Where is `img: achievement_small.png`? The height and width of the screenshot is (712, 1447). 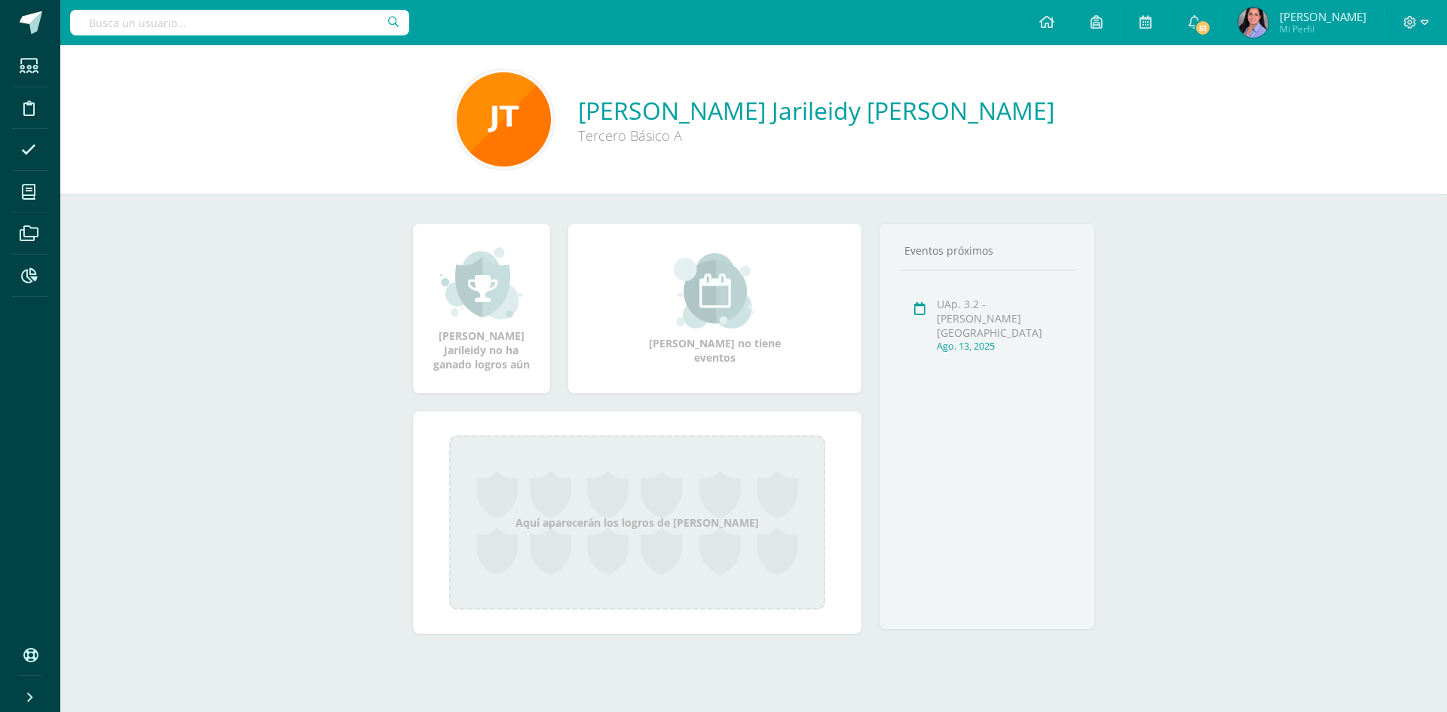
img: achievement_small.png is located at coordinates (481, 283).